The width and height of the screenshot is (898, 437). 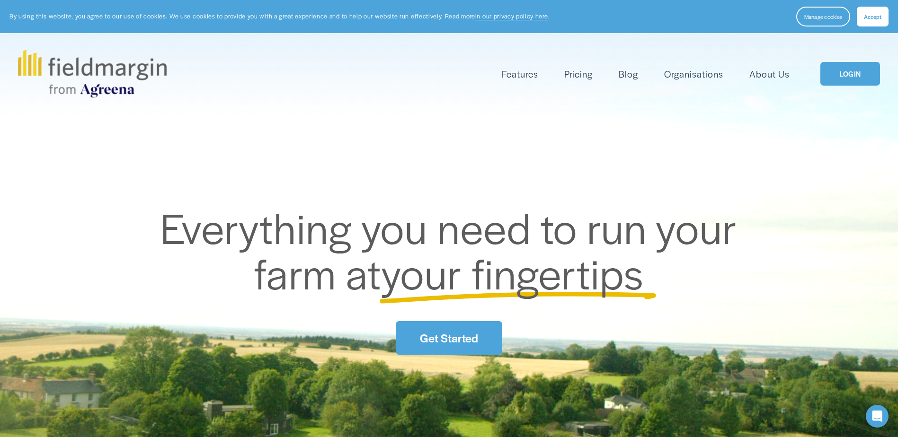 What do you see at coordinates (520, 74) in the screenshot?
I see `span: Features` at bounding box center [520, 74].